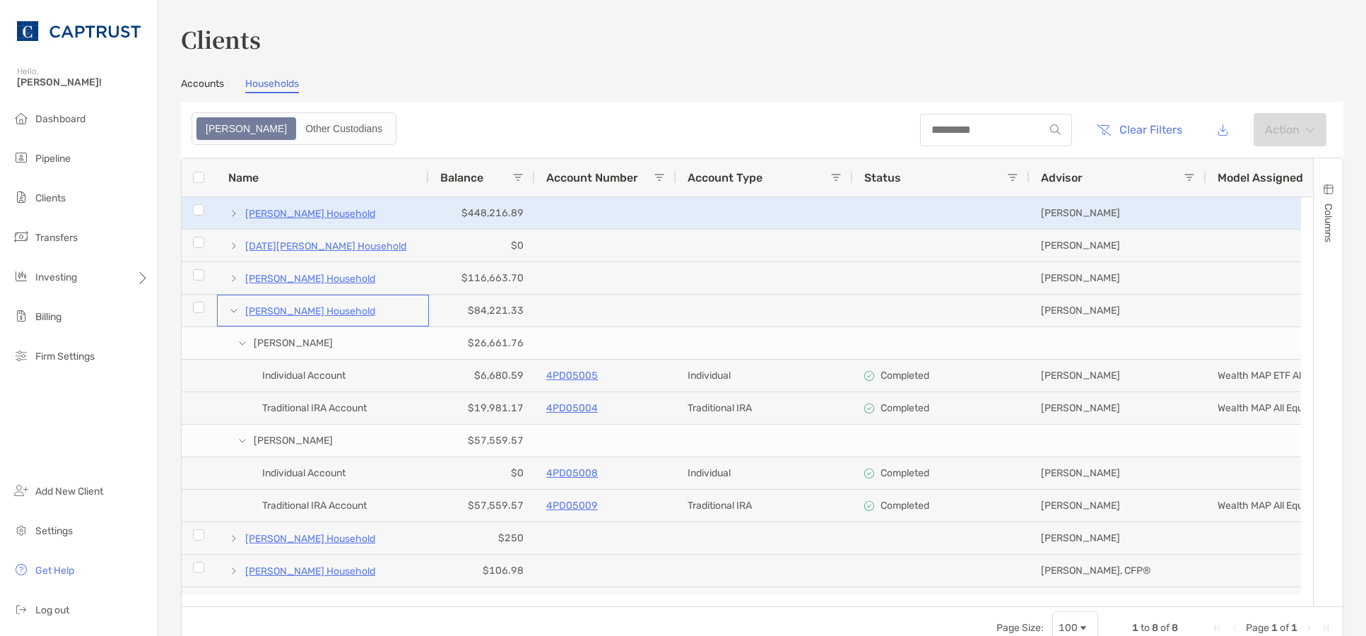 This screenshot has width=1366, height=636. I want to click on span: Add New Client, so click(69, 491).